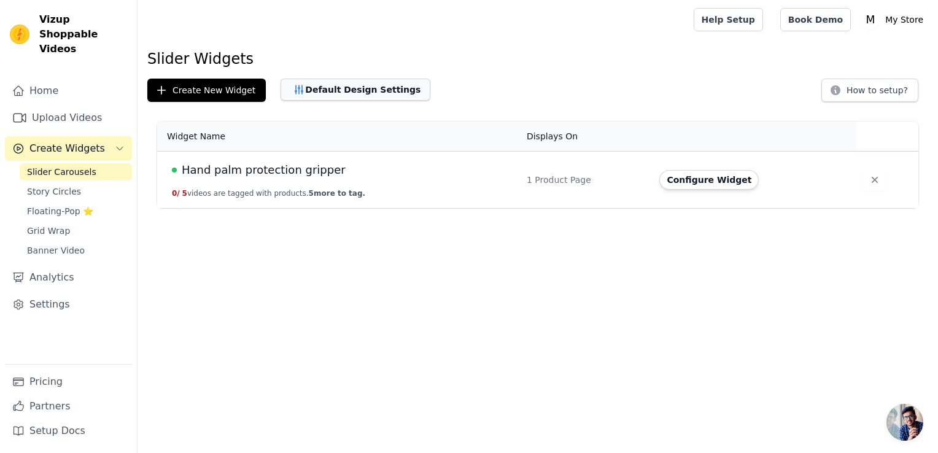 Image resolution: width=938 pixels, height=453 pixels. Describe the element at coordinates (68, 431) in the screenshot. I see `a: Setup Docs` at that location.